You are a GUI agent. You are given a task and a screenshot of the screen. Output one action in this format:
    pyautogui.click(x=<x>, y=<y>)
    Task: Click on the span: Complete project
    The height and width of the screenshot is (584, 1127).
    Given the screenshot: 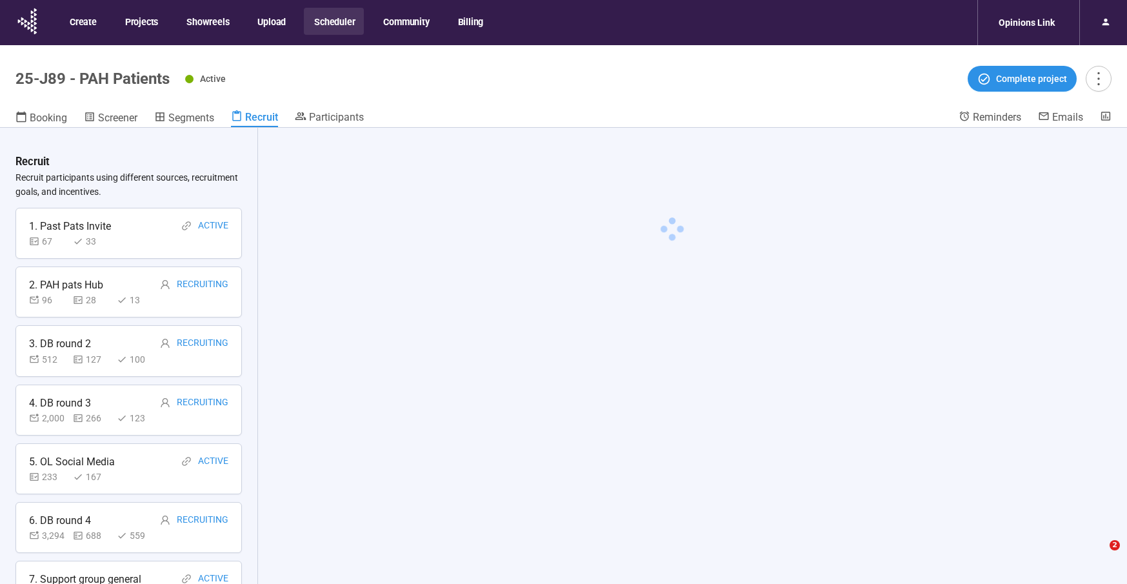 What is the action you would take?
    pyautogui.click(x=1032, y=79)
    